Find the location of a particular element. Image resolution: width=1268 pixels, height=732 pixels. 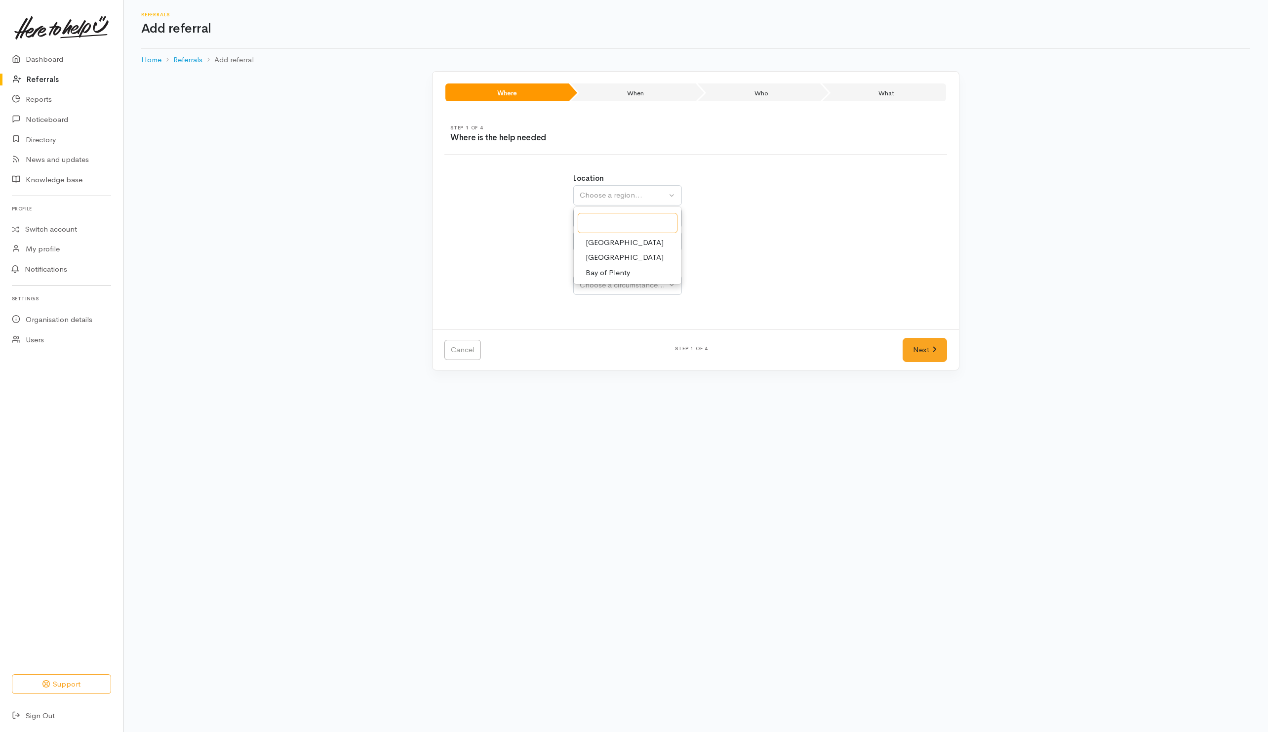

div: Choose a region... is located at coordinates (623, 195).